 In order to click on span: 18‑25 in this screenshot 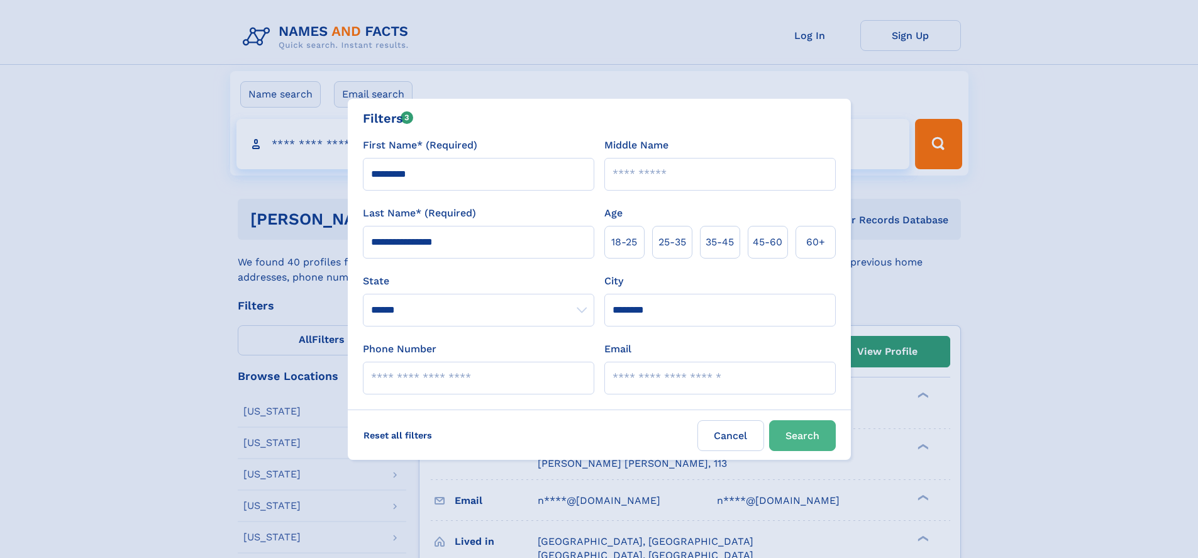, I will do `click(624, 242)`.